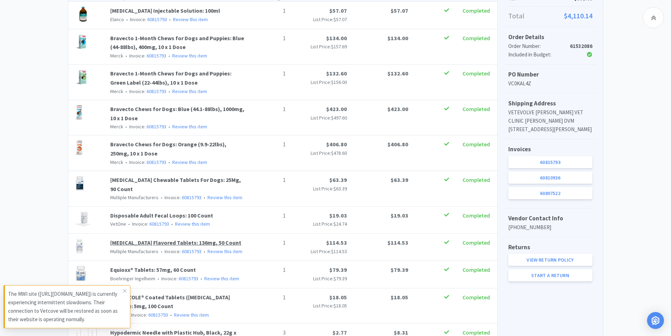 The height and width of the screenshot is (336, 671). I want to click on span: $134.00, so click(398, 38).